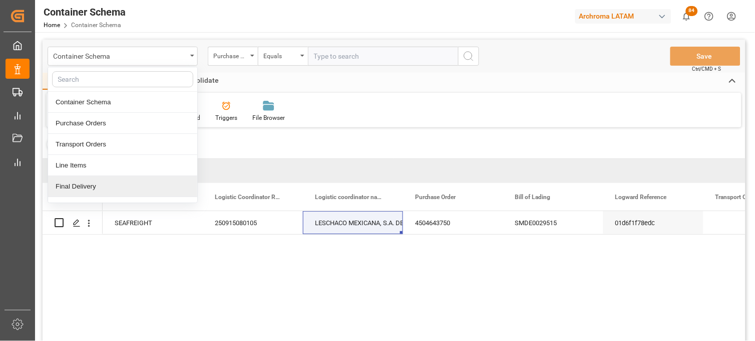  What do you see at coordinates (624, 16) in the screenshot?
I see `div: Archroma LATAM` at bounding box center [624, 16].